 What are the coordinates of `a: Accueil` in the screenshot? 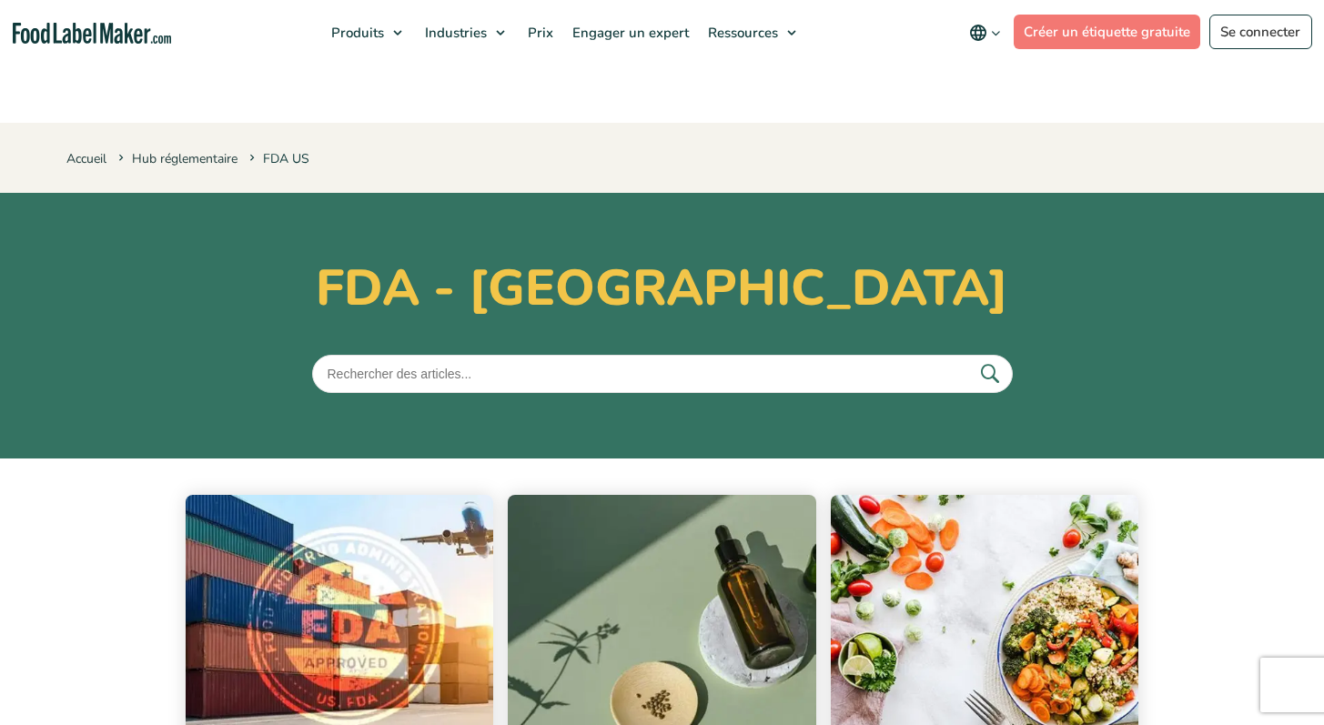 It's located at (86, 158).